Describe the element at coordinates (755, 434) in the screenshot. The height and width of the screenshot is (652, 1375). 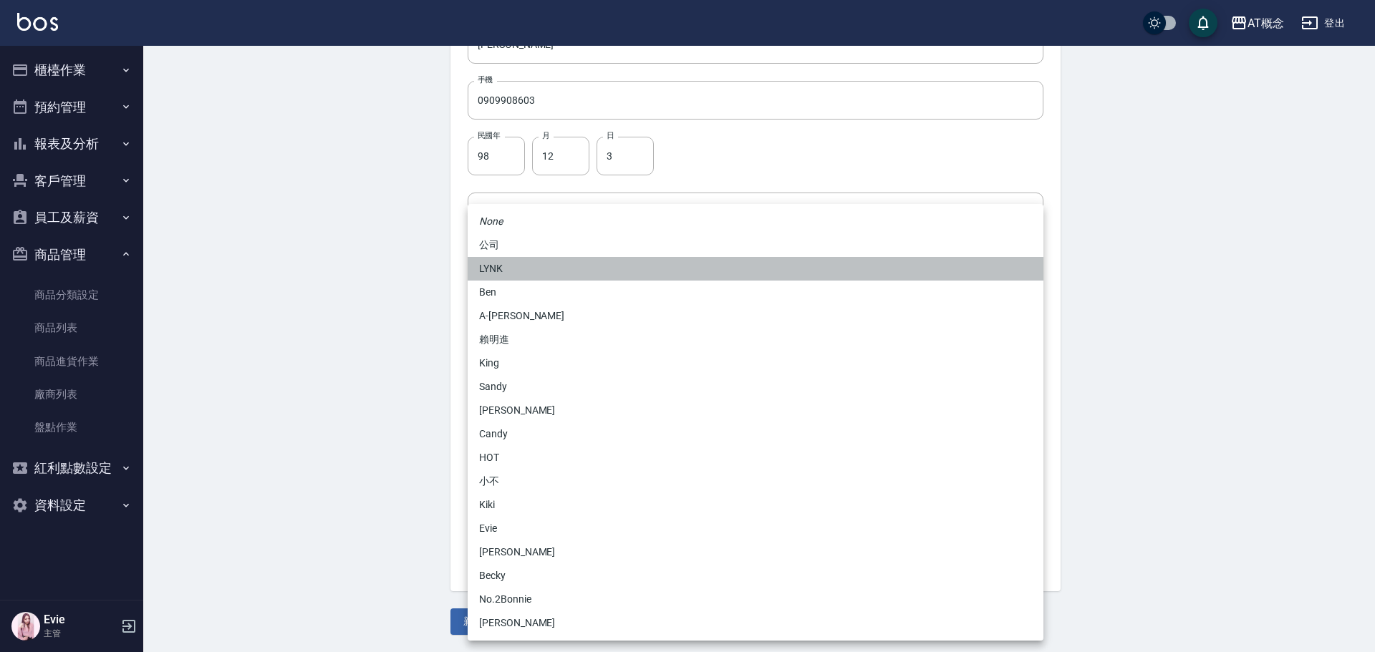
I see `li: Candy` at that location.